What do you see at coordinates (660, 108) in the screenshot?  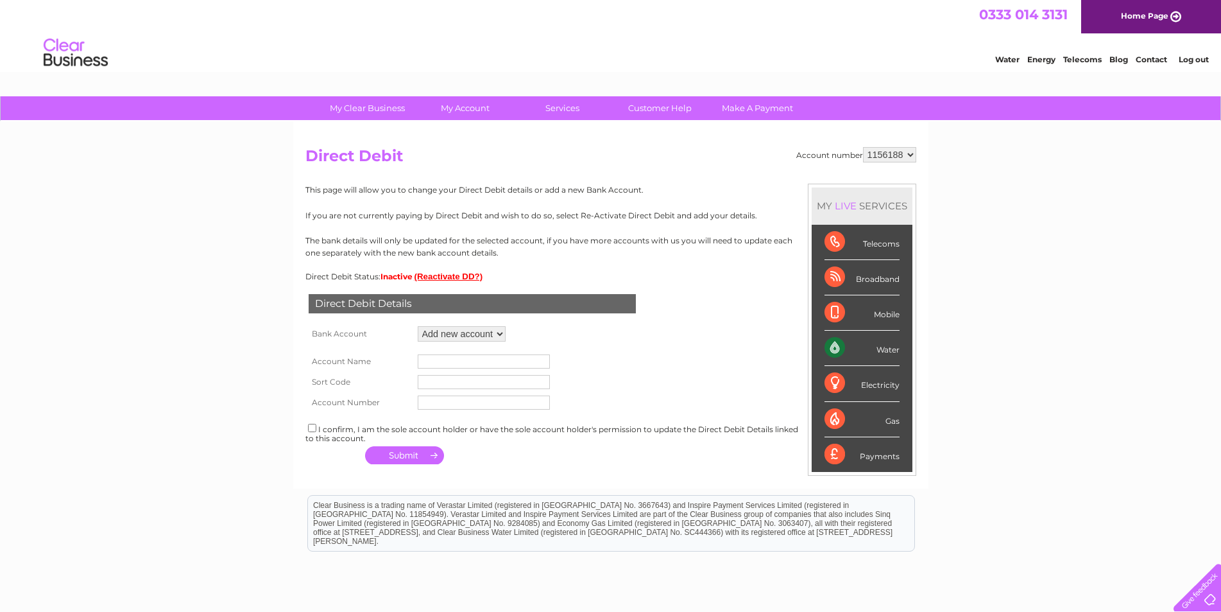 I see `a: Customer Help` at bounding box center [660, 108].